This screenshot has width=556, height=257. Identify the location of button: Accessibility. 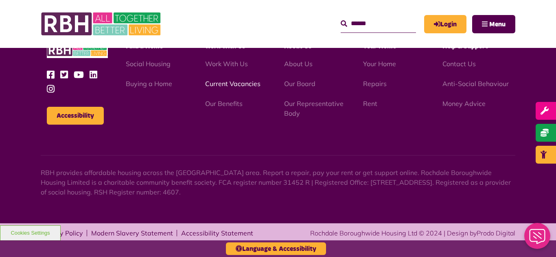
(75, 116).